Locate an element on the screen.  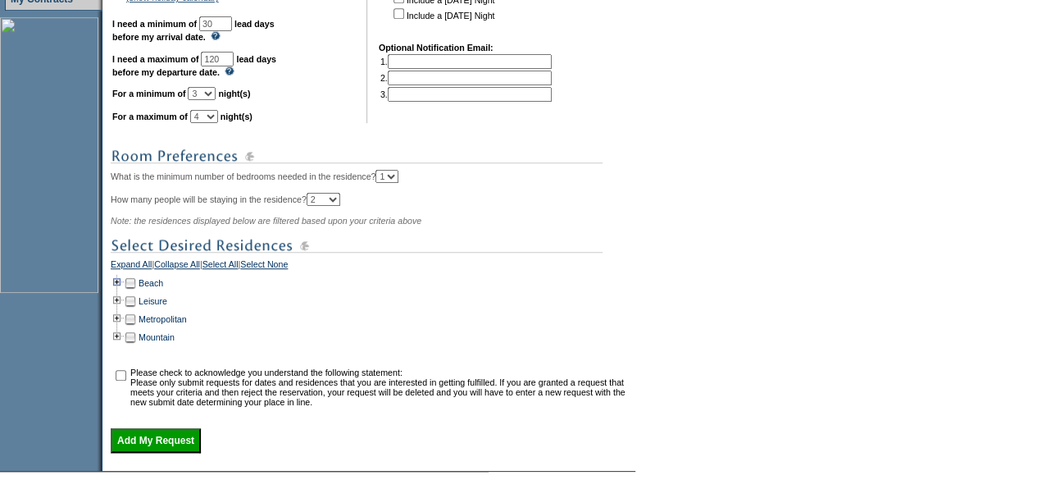
b: lead days before my departure date. is located at coordinates (194, 66).